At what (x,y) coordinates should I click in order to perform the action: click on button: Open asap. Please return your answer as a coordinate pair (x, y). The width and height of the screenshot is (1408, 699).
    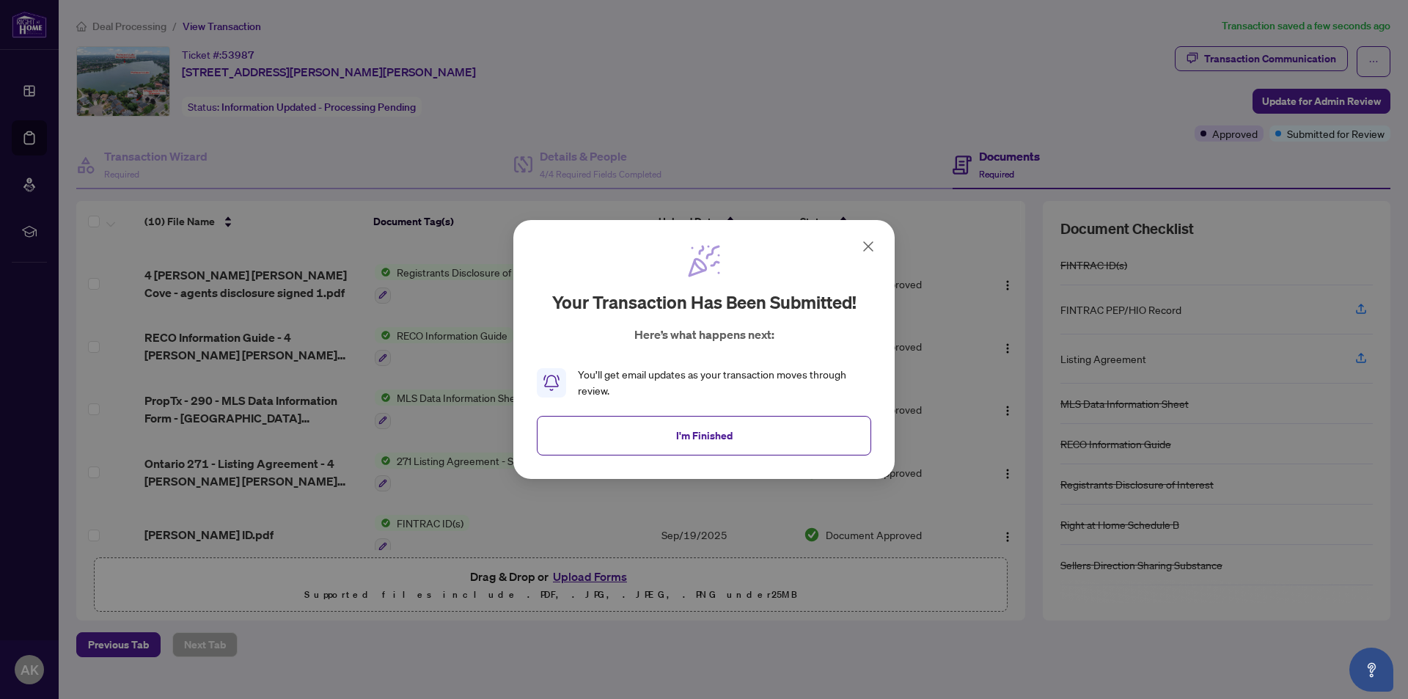
    Looking at the image, I should click on (1371, 669).